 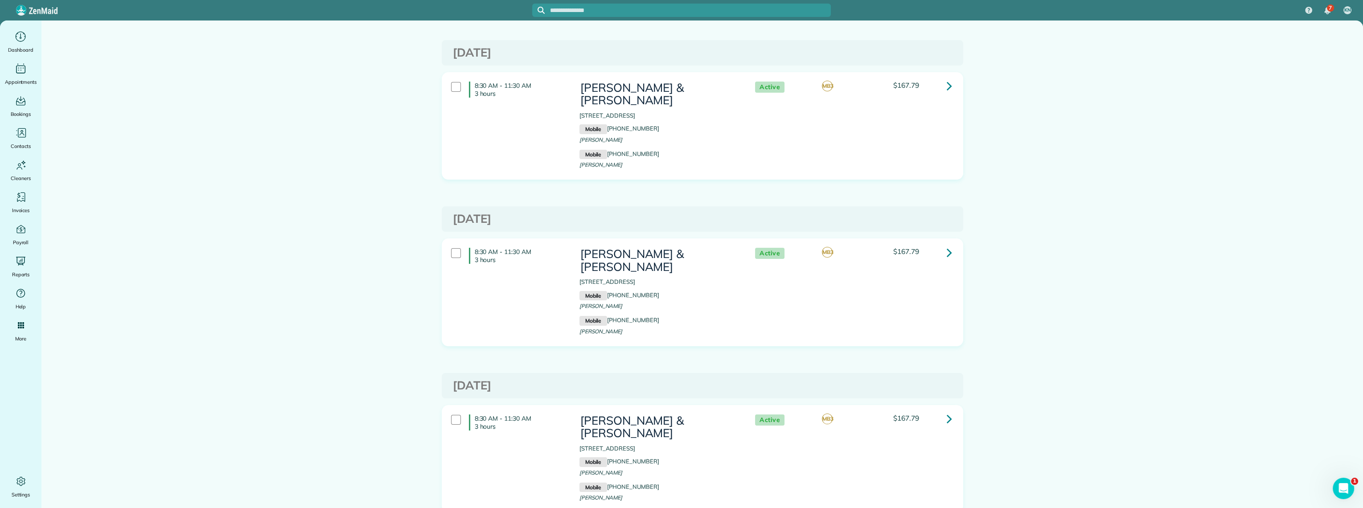 What do you see at coordinates (21, 178) in the screenshot?
I see `span: Cleaners` at bounding box center [21, 178].